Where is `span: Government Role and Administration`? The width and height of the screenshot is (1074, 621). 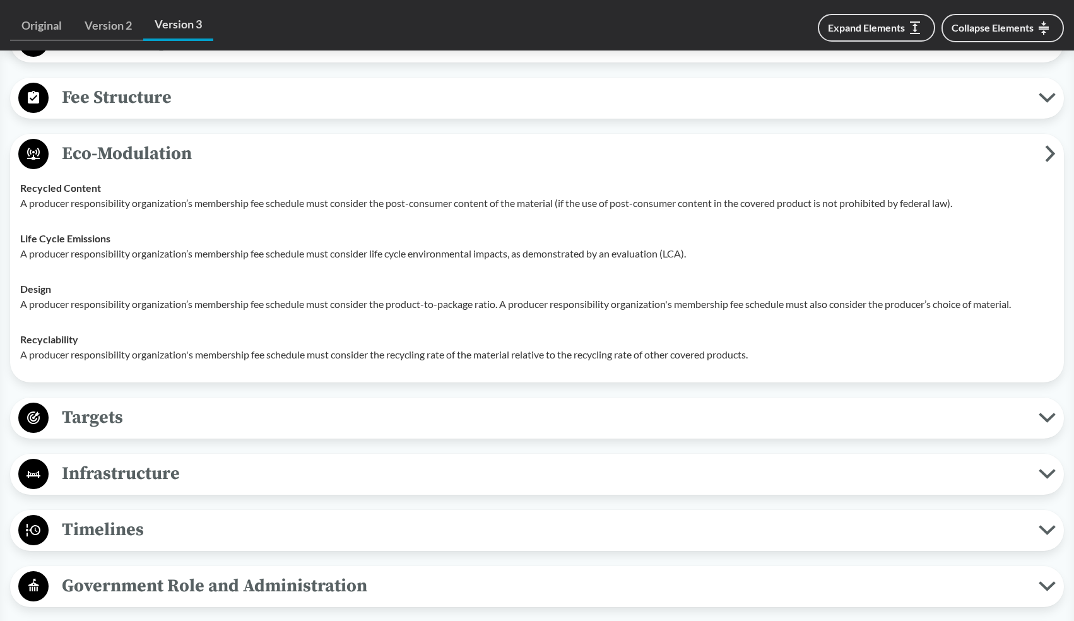 span: Government Role and Administration is located at coordinates (543, 586).